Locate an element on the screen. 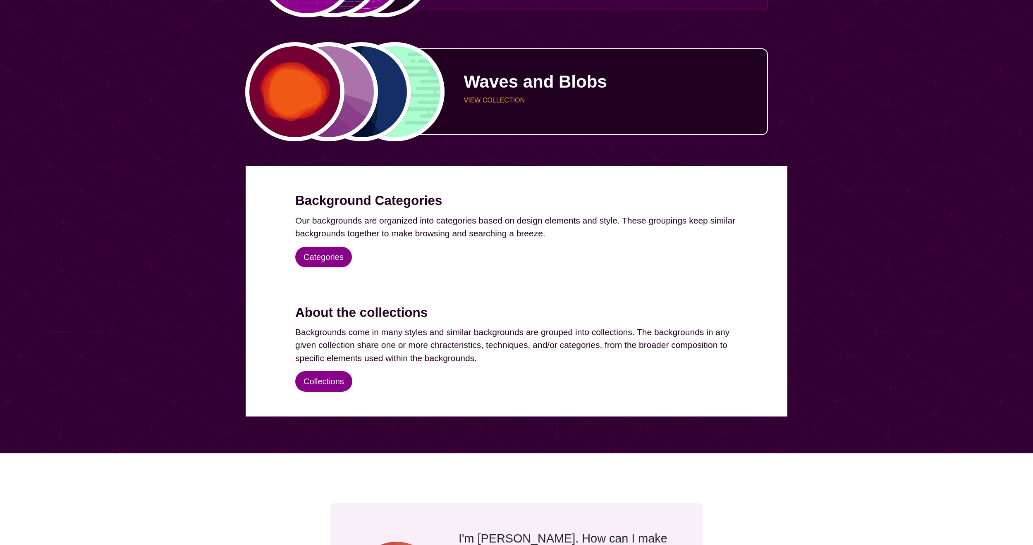 The image size is (1033, 545). p: Waves and Blobs is located at coordinates (613, 82).